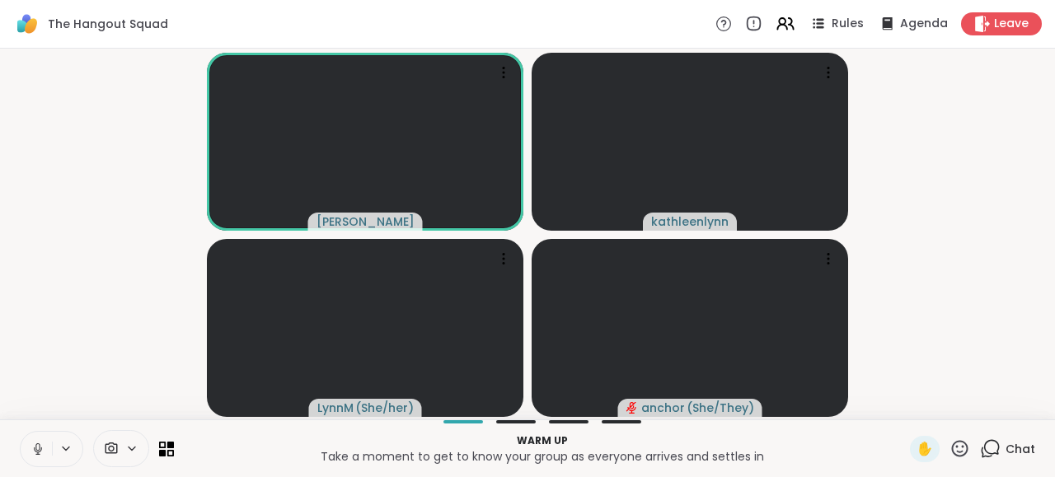  What do you see at coordinates (27, 24) in the screenshot?
I see `img: ShareWell Logomark` at bounding box center [27, 24].